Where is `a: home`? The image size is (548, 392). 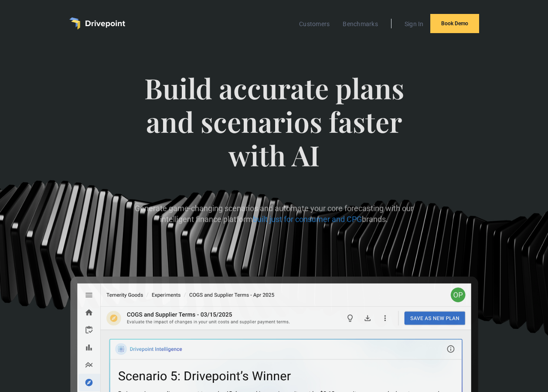
a: home is located at coordinates (97, 24).